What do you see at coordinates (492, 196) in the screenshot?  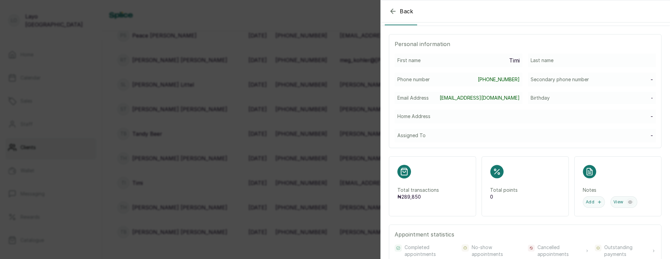 I see `span: 0` at bounding box center [492, 196].